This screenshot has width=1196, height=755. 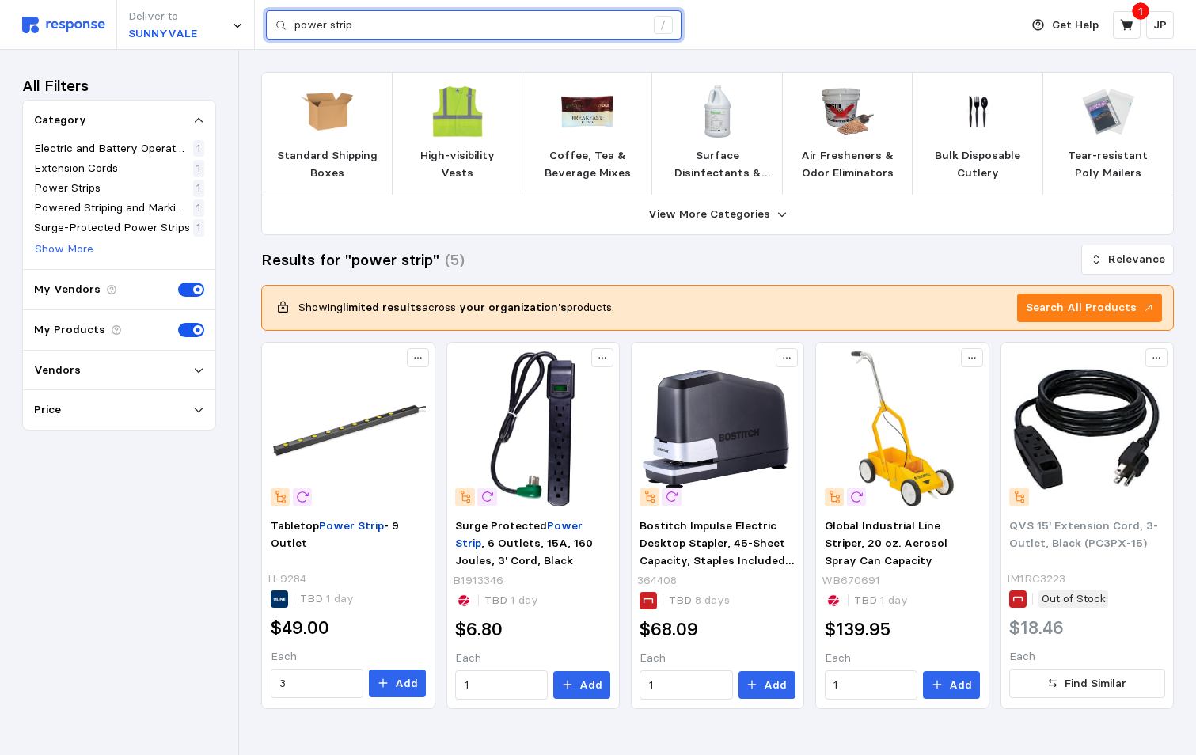 What do you see at coordinates (1108, 164) in the screenshot?
I see `p: Tear-resistant Poly Mailers` at bounding box center [1108, 164].